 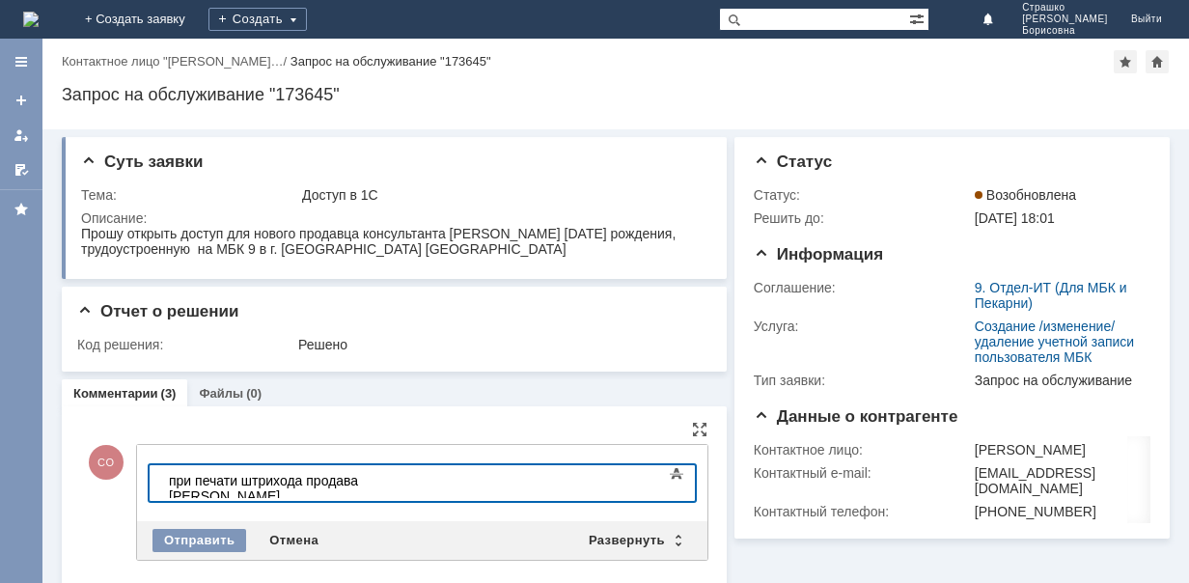 I want to click on a: Комментарии, so click(x=116, y=393).